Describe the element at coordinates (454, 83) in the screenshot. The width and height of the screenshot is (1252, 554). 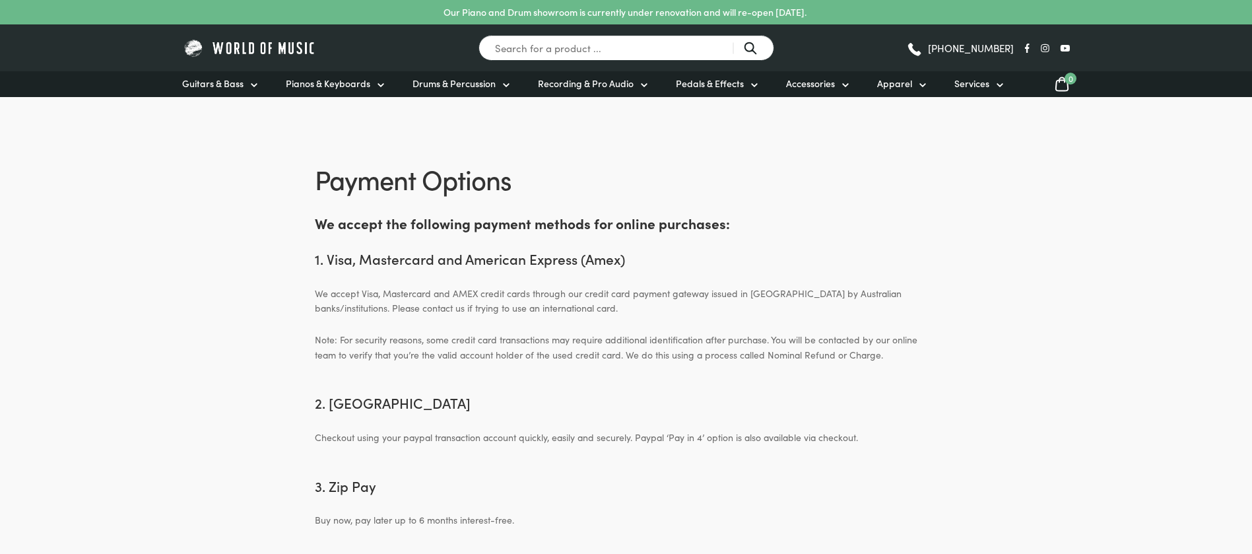
I see `span: Drums & Percussion` at that location.